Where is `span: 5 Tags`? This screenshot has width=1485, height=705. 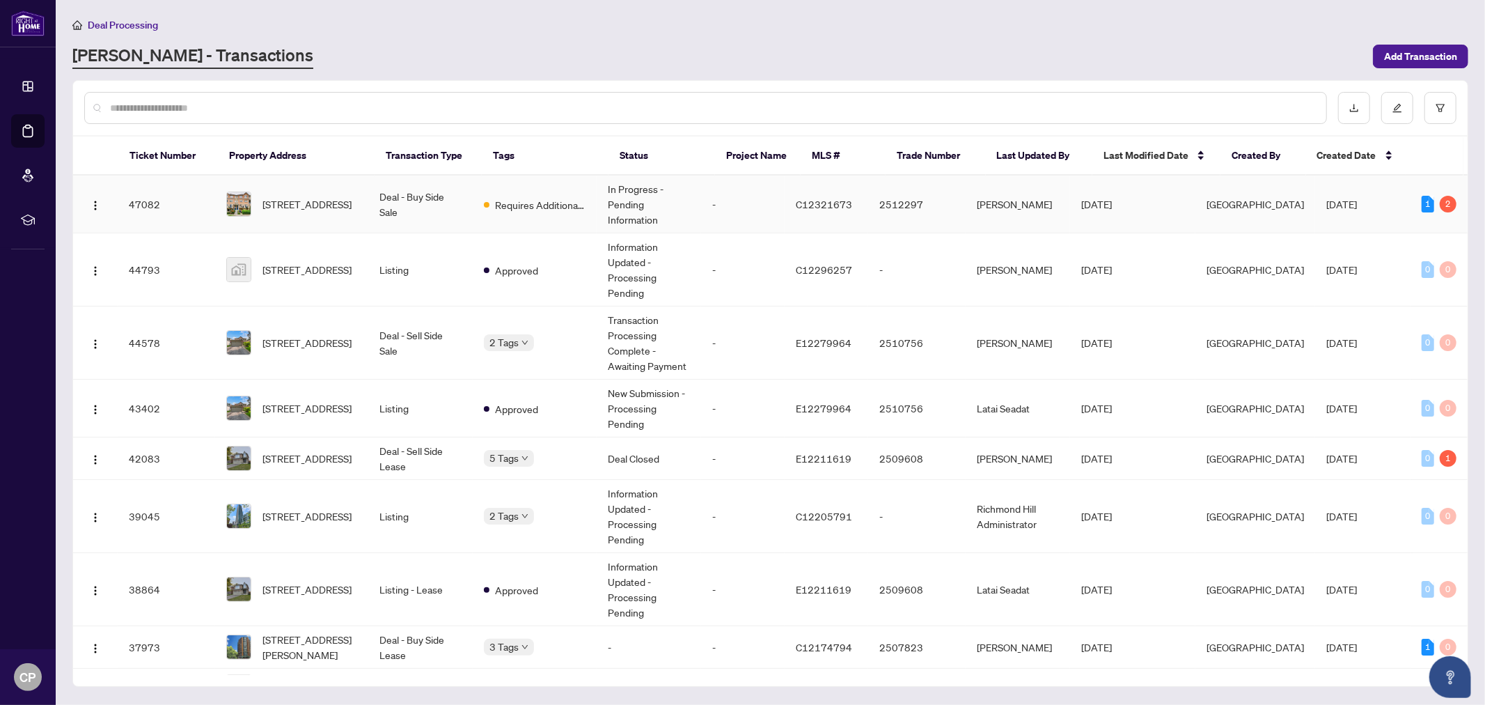 span: 5 Tags is located at coordinates (504, 457).